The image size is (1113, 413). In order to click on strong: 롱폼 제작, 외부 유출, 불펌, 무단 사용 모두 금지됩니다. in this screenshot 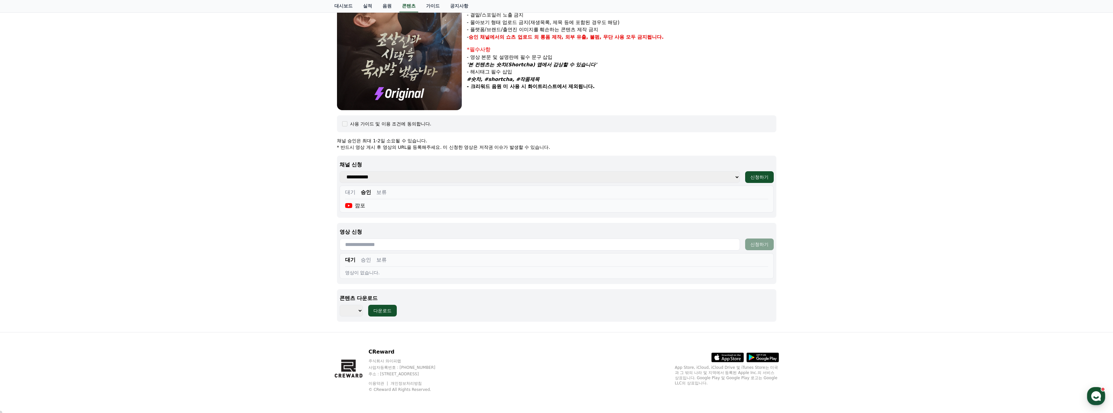, I will do `click(602, 37)`.